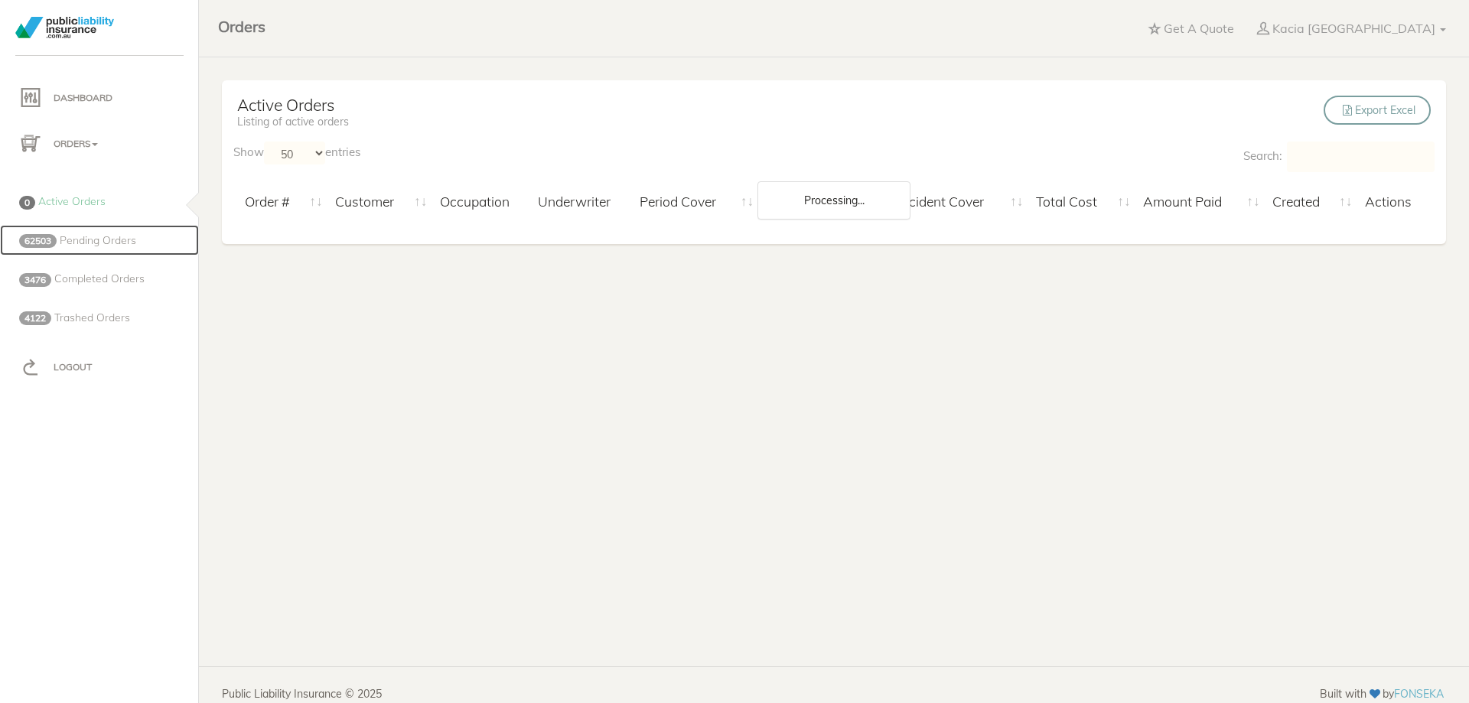  I want to click on label: Search:, so click(1339, 157).